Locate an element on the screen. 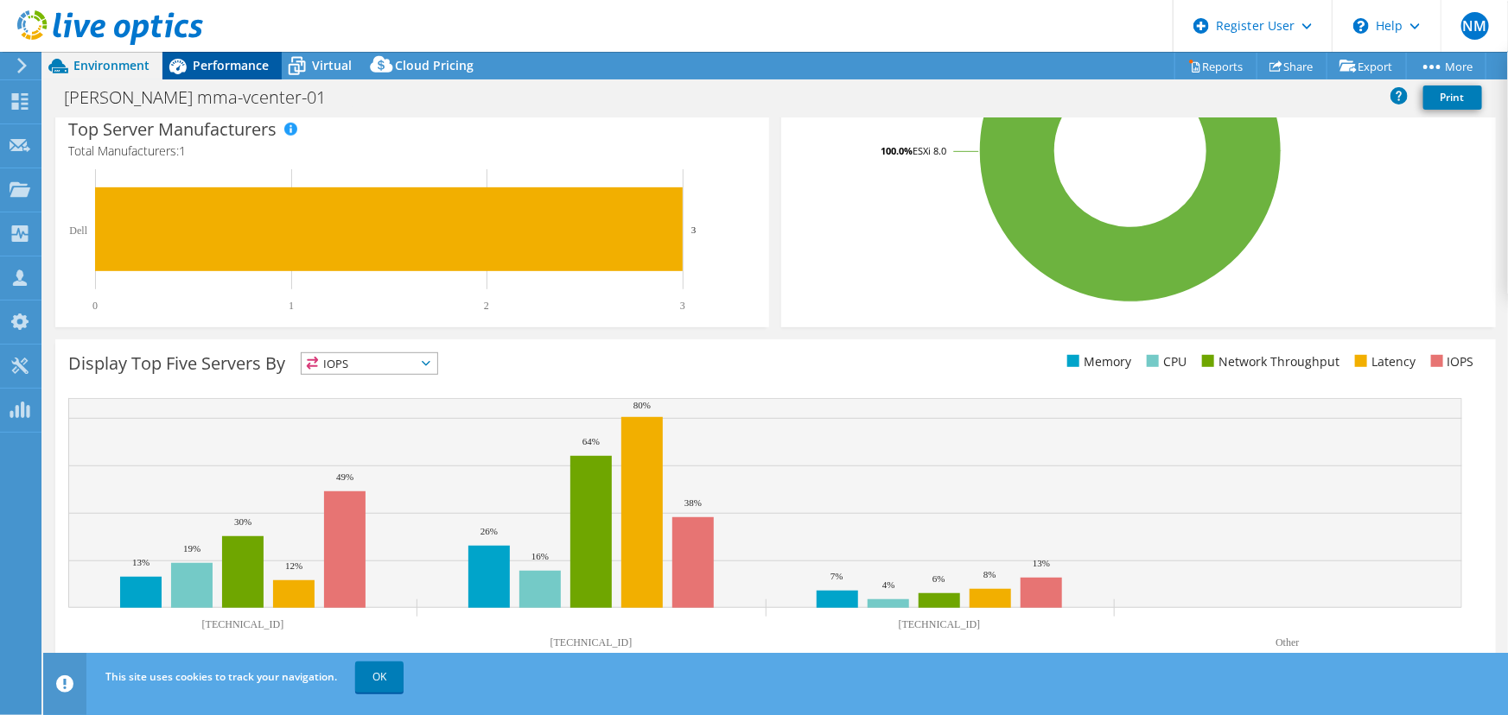  text: 30% is located at coordinates (243, 522).